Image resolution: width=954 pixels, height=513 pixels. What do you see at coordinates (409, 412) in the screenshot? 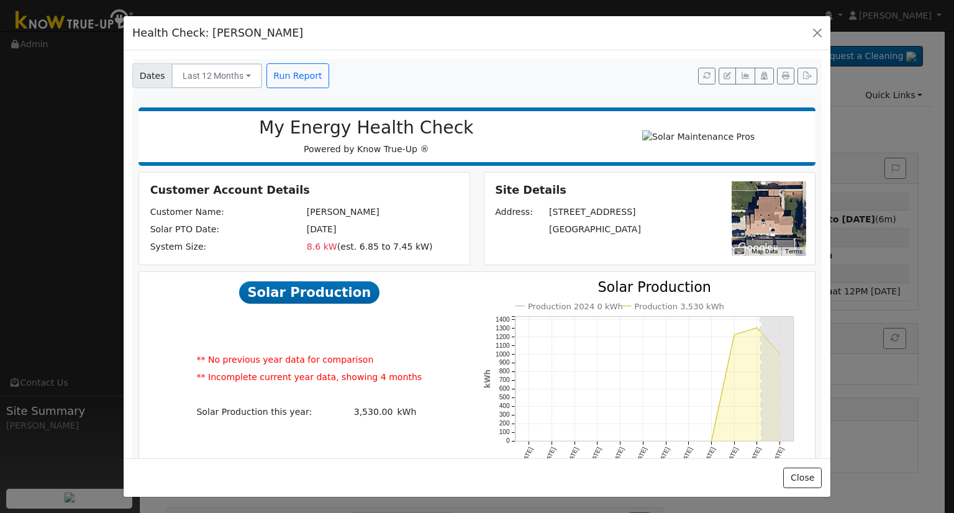
I see `td: kWh` at bounding box center [409, 412].